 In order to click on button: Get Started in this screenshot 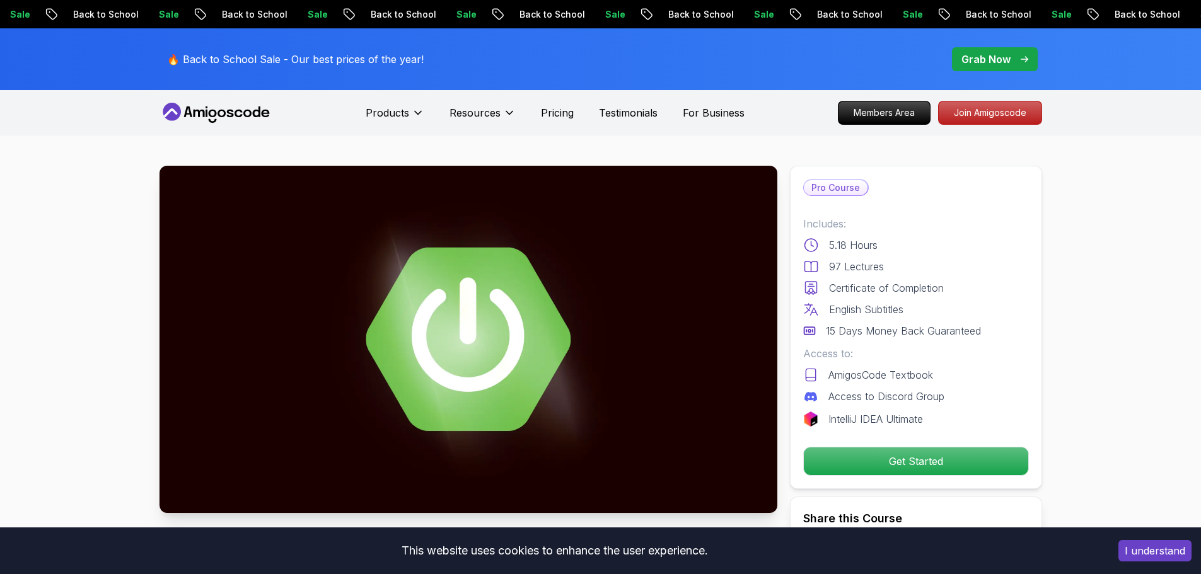, I will do `click(916, 462)`.